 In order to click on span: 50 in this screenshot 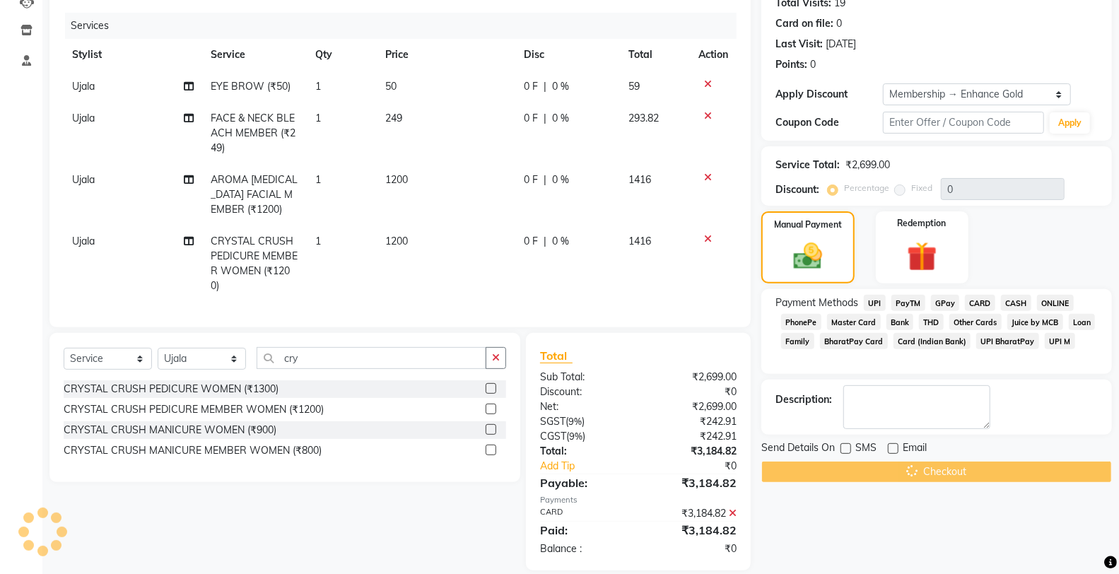, I will do `click(391, 86)`.